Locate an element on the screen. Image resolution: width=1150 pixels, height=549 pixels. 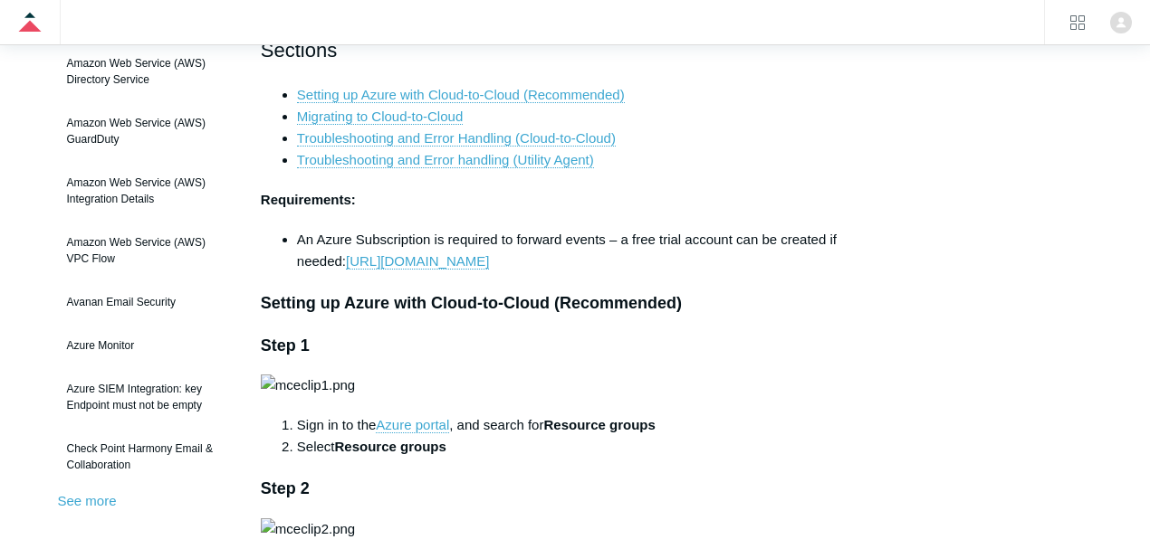
li: Sign in to the , and search for is located at coordinates (593, 425).